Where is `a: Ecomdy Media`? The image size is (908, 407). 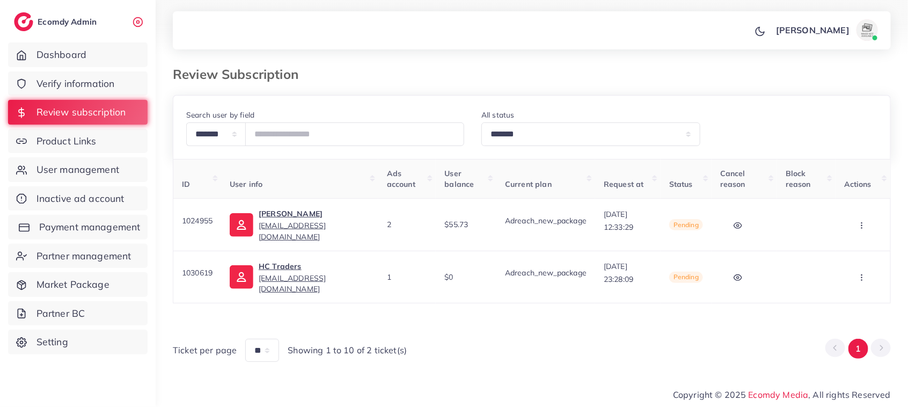 a: Ecomdy Media is located at coordinates (778, 394).